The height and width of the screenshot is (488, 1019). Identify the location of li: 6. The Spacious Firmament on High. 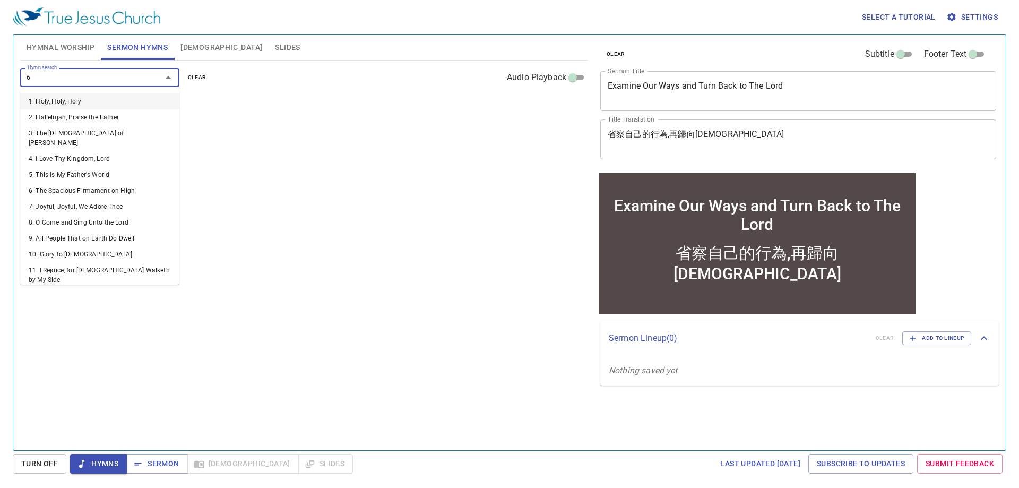
(100, 191).